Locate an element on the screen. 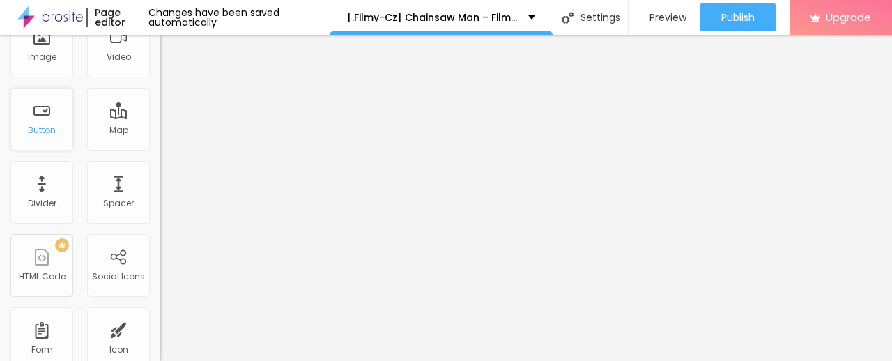 The width and height of the screenshot is (892, 361). button: Publish is located at coordinates (738, 17).